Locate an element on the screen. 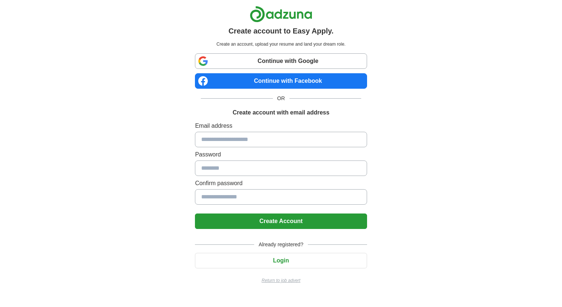  h1: Create account with email address is located at coordinates (281, 113).